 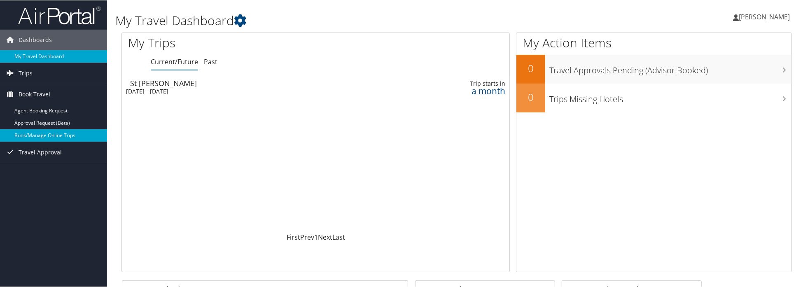 What do you see at coordinates (463, 83) in the screenshot?
I see `div: Trip starts in` at bounding box center [463, 83].